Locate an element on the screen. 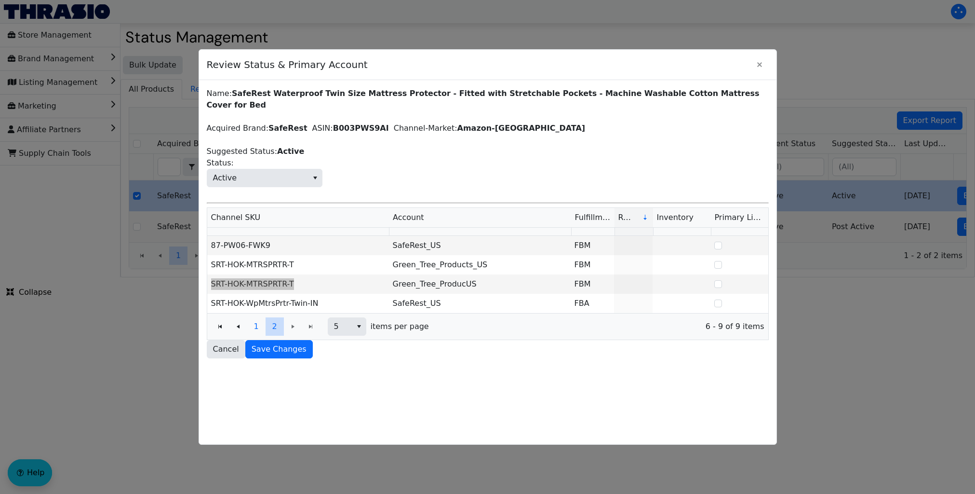 The height and width of the screenshot is (494, 975). span: Active is located at coordinates (225, 178).